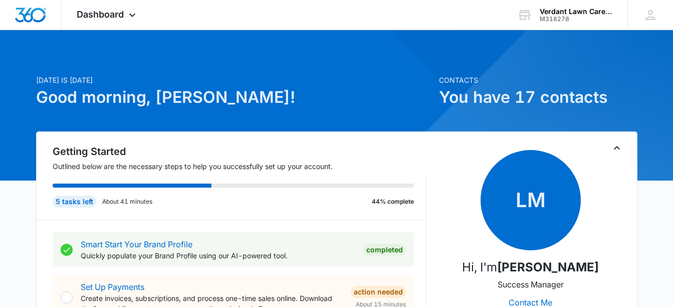 Image resolution: width=673 pixels, height=307 pixels. I want to click on div: account id, so click(576, 19).